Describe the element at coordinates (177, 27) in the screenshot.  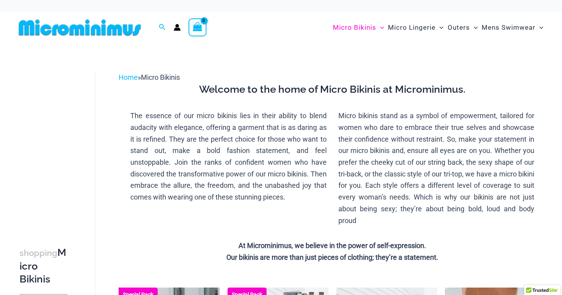
I see `a: Account icon link` at that location.